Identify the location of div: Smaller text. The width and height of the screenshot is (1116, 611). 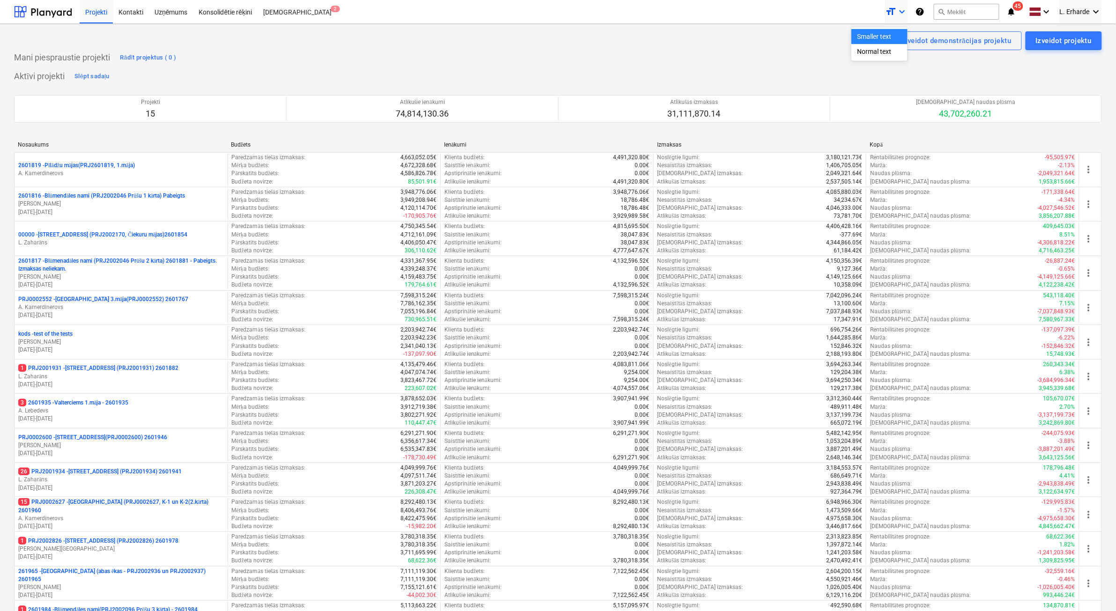
(879, 37).